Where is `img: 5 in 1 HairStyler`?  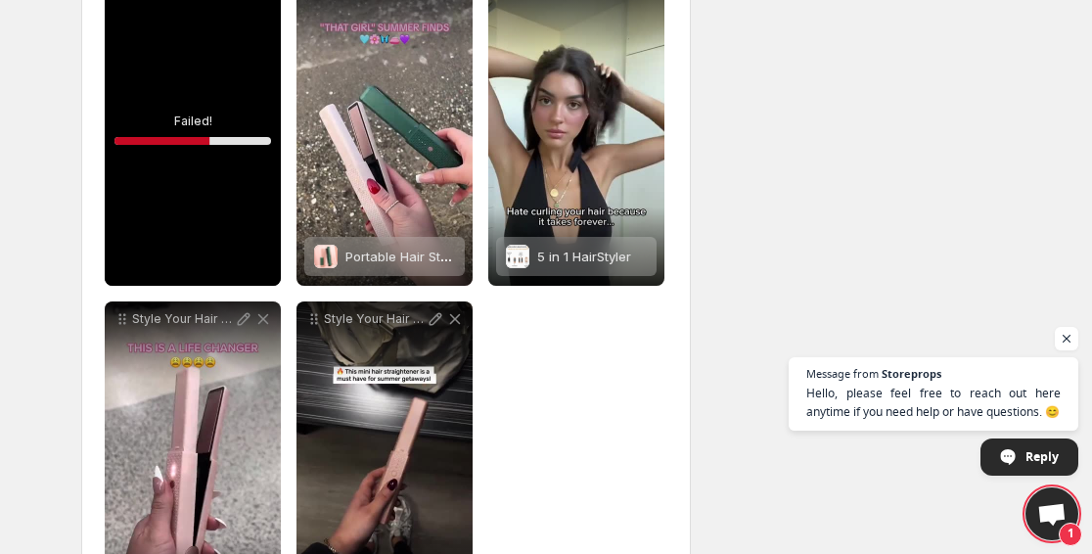 img: 5 in 1 HairStyler is located at coordinates (518, 256).